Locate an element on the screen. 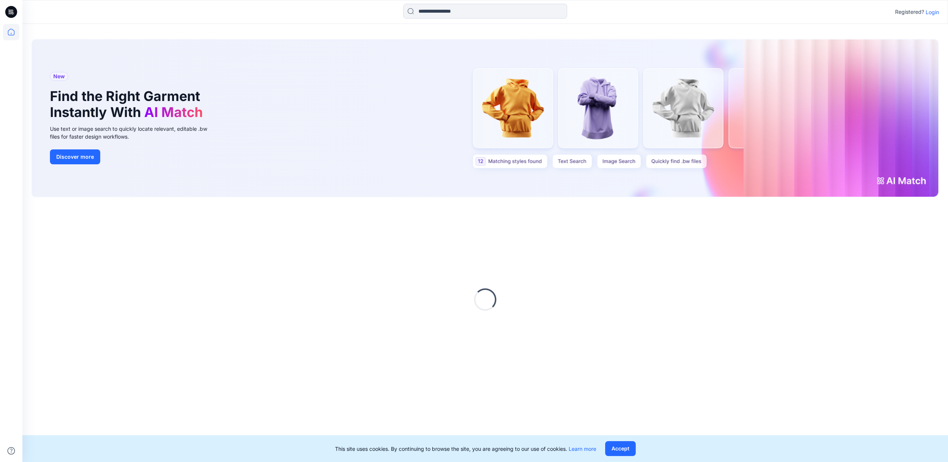 The height and width of the screenshot is (462, 948). button: Accept is located at coordinates (620, 448).